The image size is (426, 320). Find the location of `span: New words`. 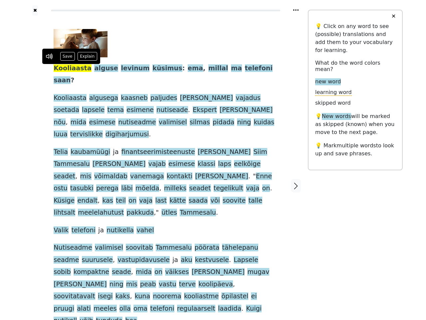

span: New words is located at coordinates (337, 116).